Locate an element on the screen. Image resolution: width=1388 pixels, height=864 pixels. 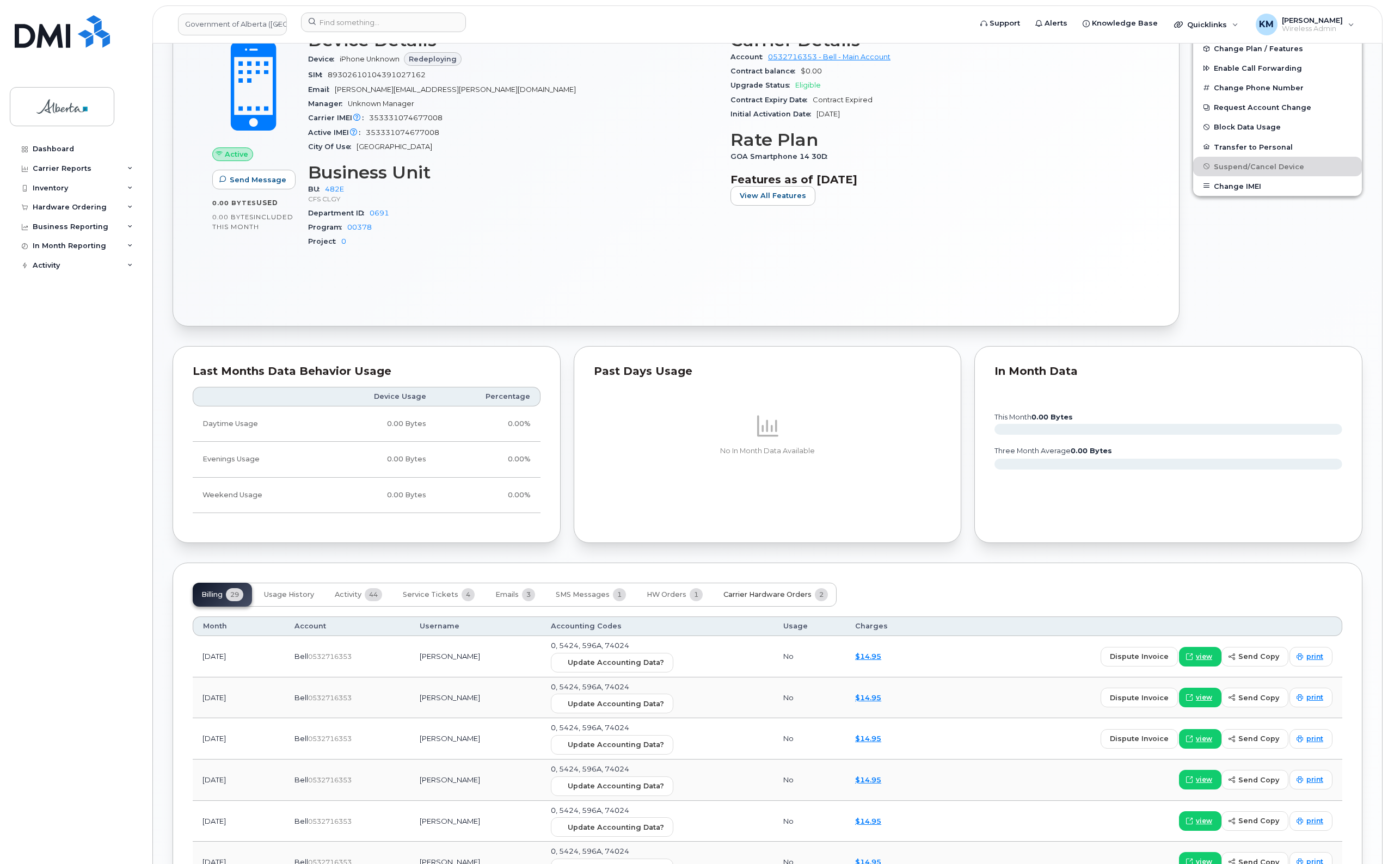
span: Contract balance is located at coordinates (765, 71).